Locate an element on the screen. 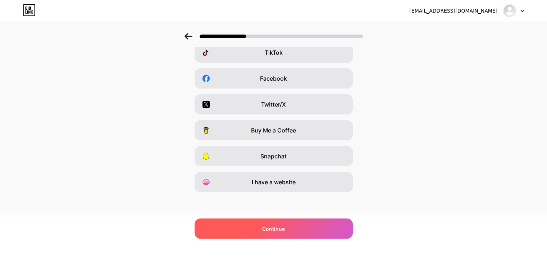  span: Snapchat is located at coordinates (273, 156).